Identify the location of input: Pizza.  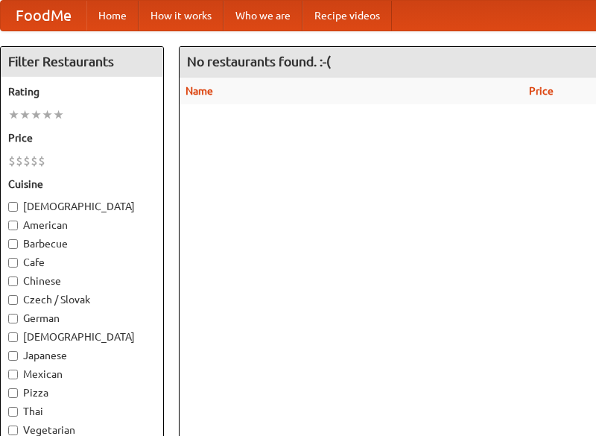
(13, 393).